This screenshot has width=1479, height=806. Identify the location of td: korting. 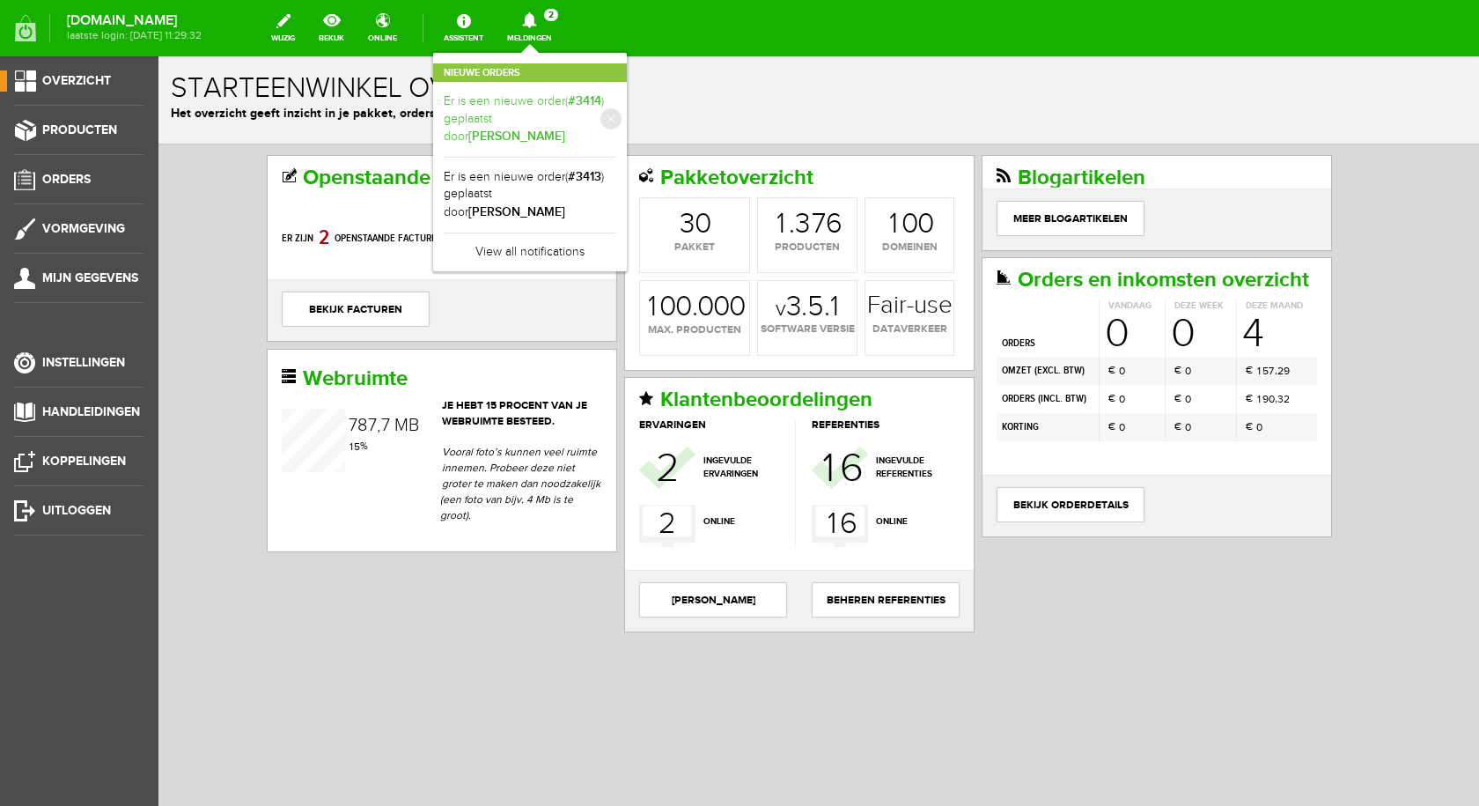
(889, 371).